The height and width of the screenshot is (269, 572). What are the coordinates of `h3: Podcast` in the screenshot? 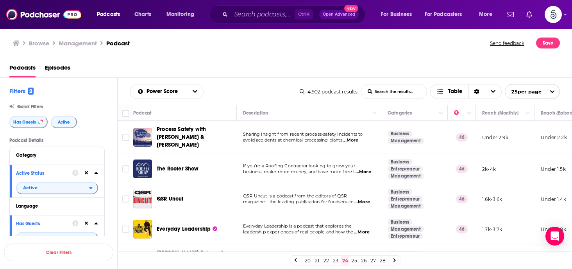 It's located at (118, 43).